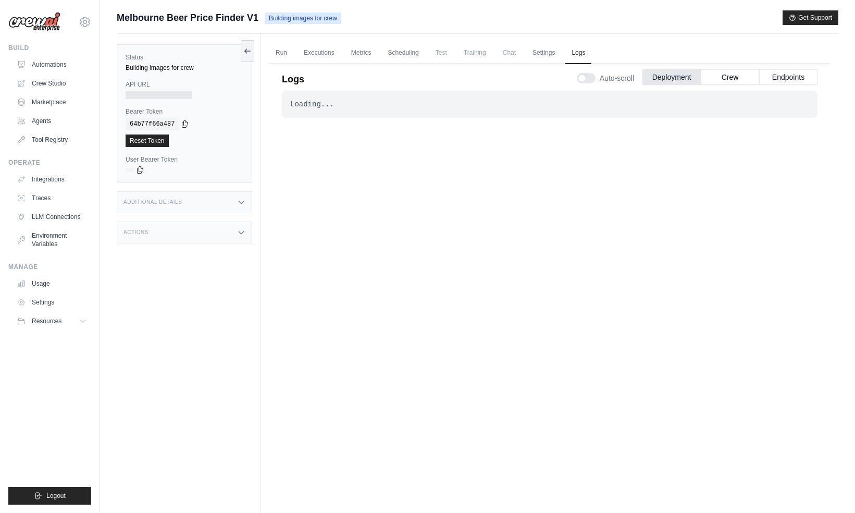 The height and width of the screenshot is (513, 855). I want to click on a: Reset Token, so click(147, 141).